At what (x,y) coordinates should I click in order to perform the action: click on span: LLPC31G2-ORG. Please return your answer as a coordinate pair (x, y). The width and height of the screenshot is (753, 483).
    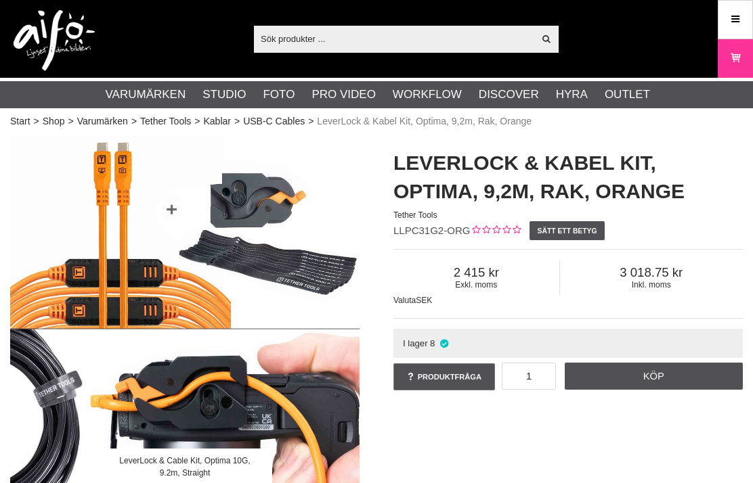
    Looking at the image, I should click on (431, 230).